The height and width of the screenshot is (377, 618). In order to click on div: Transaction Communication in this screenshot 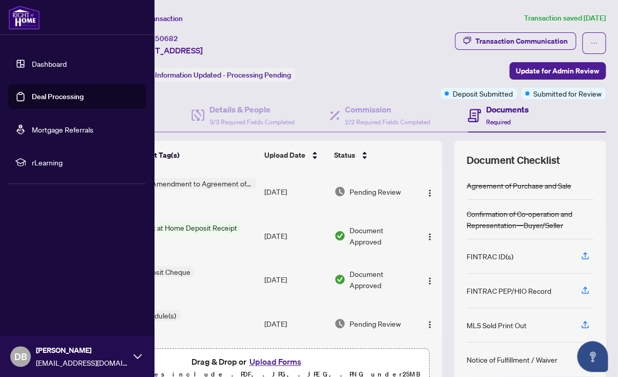, I will do `click(521, 41)`.